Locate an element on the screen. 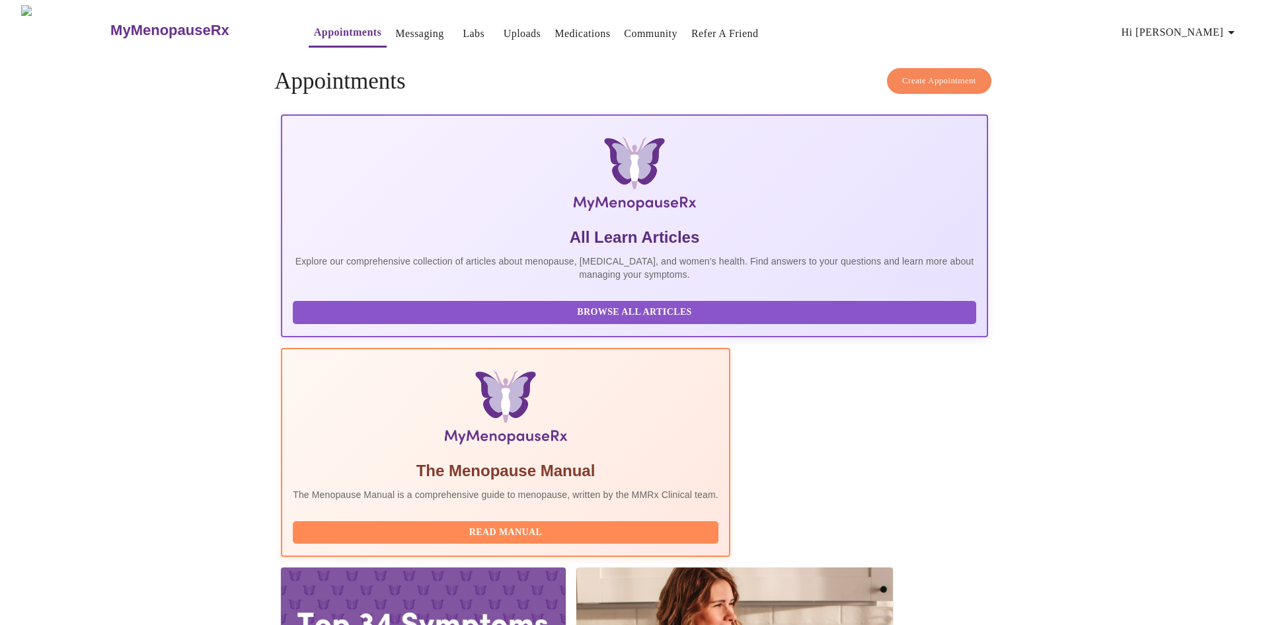  a: Community is located at coordinates (651, 34).